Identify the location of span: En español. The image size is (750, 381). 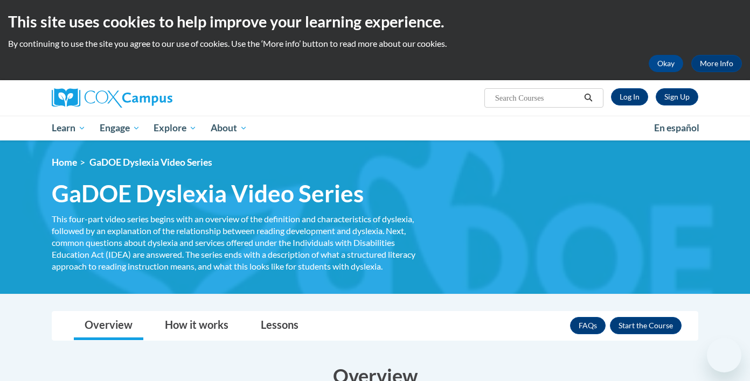
(677, 128).